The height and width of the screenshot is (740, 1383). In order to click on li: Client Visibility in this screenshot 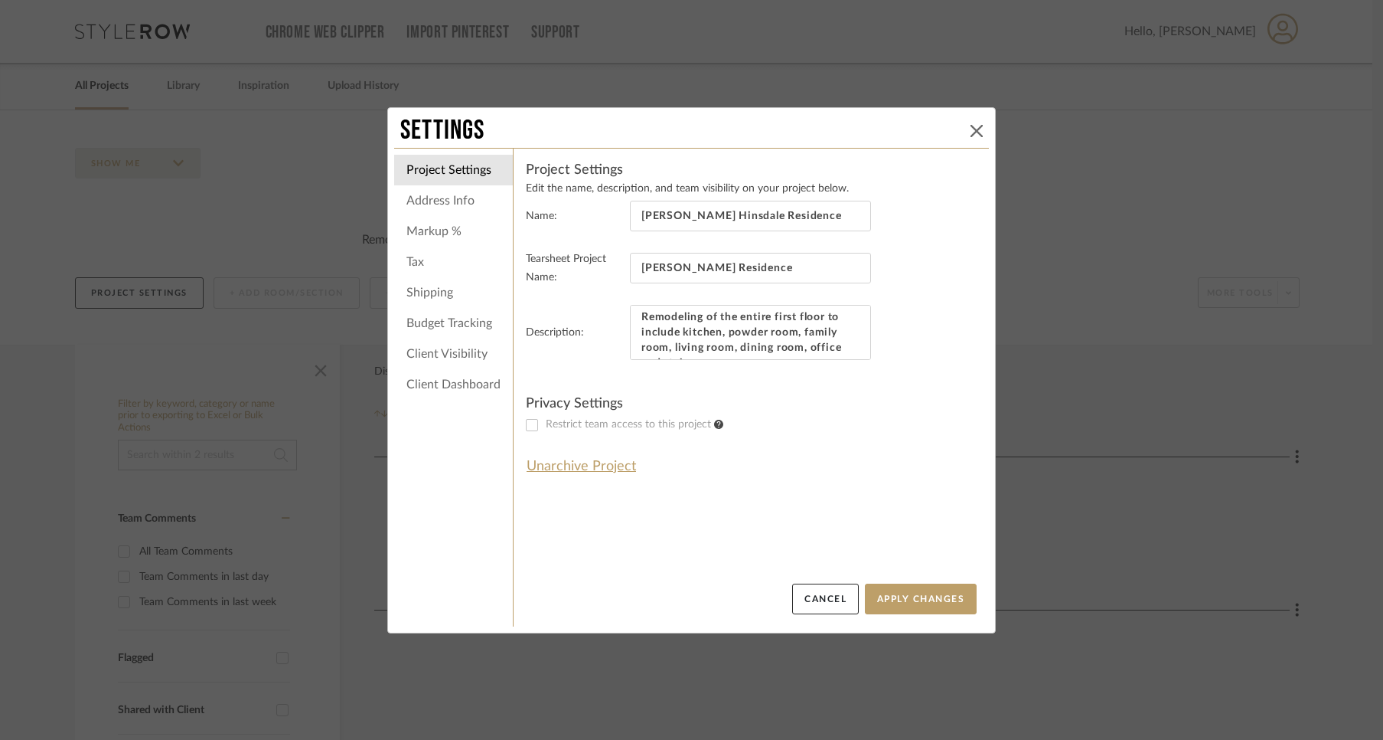, I will do `click(453, 354)`.